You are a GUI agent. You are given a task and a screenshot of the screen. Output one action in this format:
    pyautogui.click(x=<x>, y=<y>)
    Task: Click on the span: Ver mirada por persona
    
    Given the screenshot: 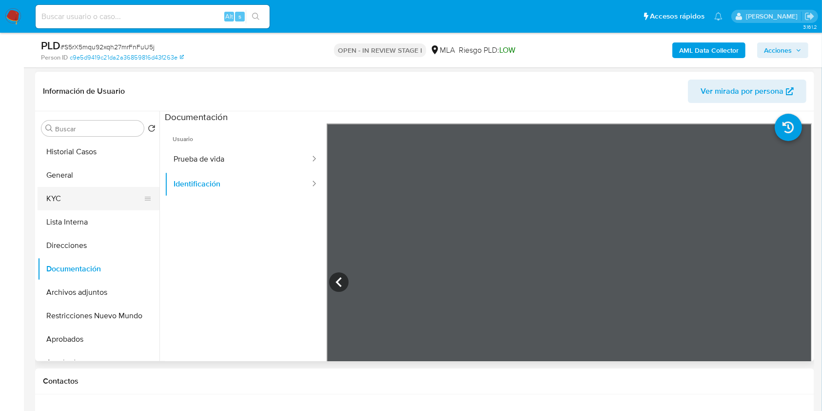 What is the action you would take?
    pyautogui.click(x=742, y=91)
    